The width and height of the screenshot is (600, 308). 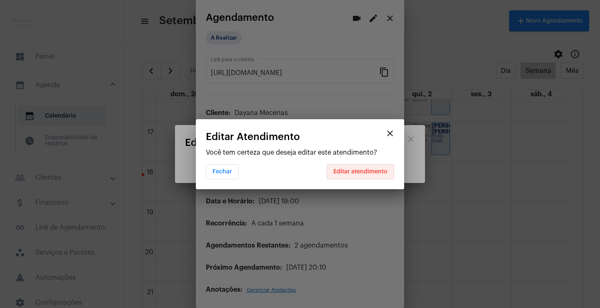 I want to click on p: Você tem certeza que deseja editar este atendimento?, so click(x=300, y=153).